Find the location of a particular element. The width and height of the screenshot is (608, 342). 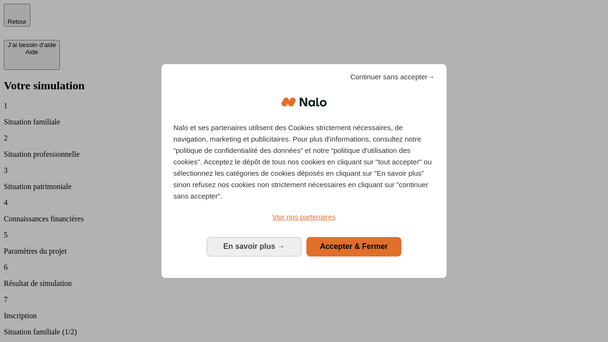

a: Voir nos partenaires is located at coordinates (304, 217).